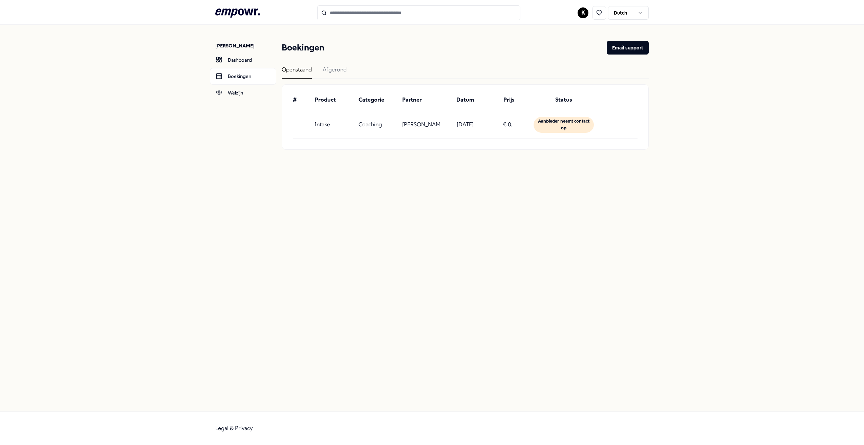 Image resolution: width=864 pixels, height=445 pixels. What do you see at coordinates (243, 93) in the screenshot?
I see `a: Welzijn` at bounding box center [243, 93].